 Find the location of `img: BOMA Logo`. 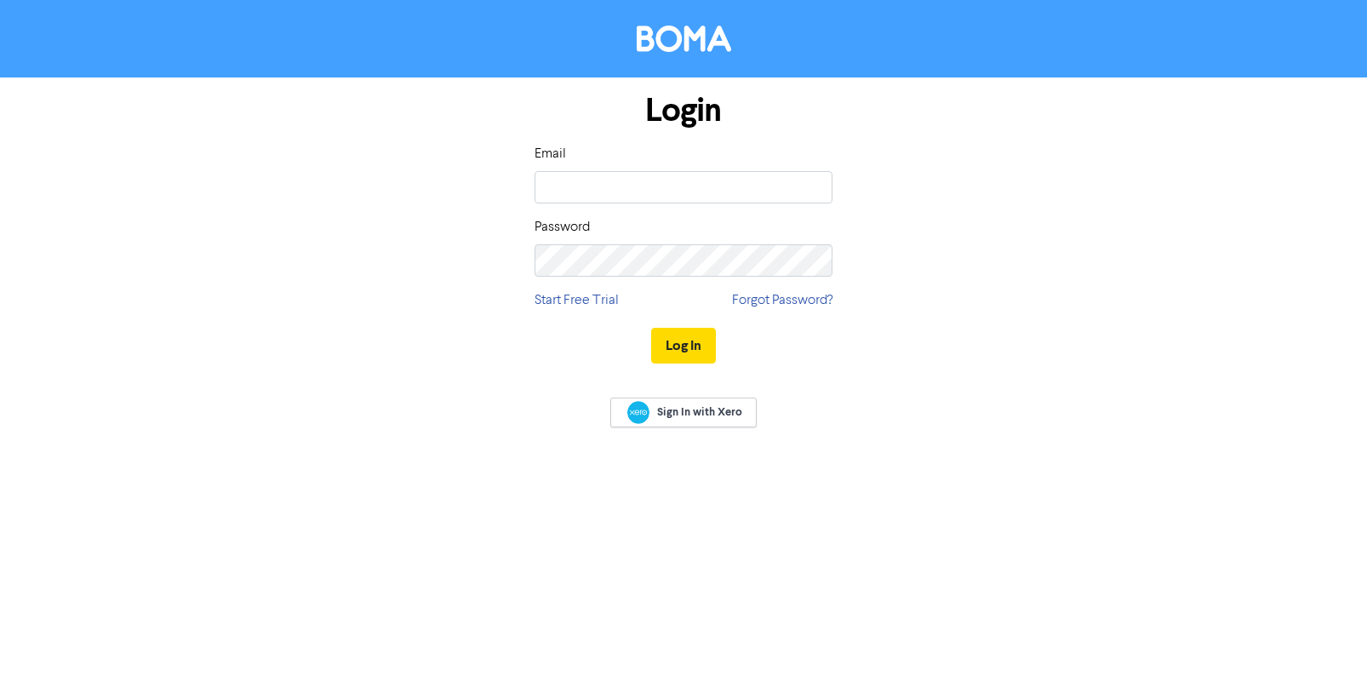

img: BOMA Logo is located at coordinates (684, 38).